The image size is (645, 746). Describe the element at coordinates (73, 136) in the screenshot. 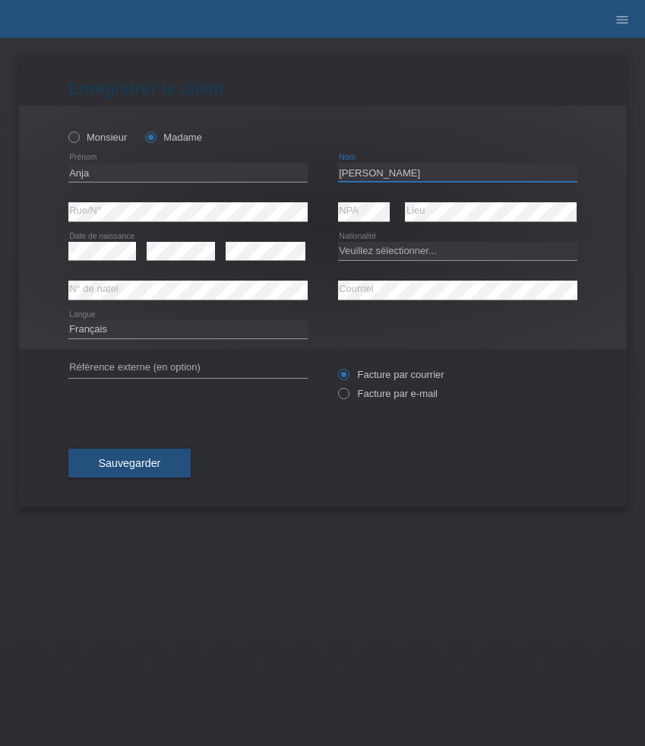

I see `input: Monsieur` at that location.